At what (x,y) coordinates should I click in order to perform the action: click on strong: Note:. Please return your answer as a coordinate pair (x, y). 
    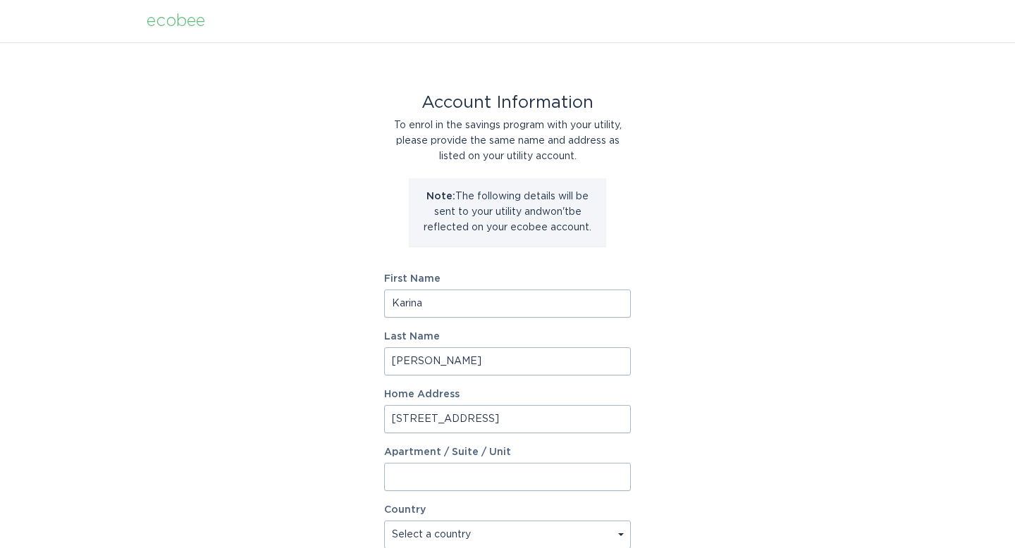
    Looking at the image, I should click on (440, 197).